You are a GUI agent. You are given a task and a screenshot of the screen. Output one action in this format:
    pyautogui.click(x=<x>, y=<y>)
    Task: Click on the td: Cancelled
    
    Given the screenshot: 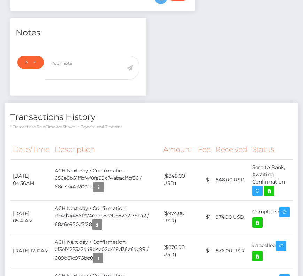 What is the action you would take?
    pyautogui.click(x=271, y=251)
    